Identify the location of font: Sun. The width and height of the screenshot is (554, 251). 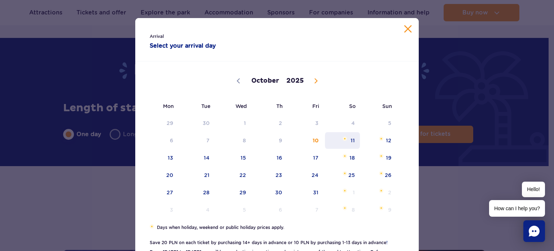
(387, 106).